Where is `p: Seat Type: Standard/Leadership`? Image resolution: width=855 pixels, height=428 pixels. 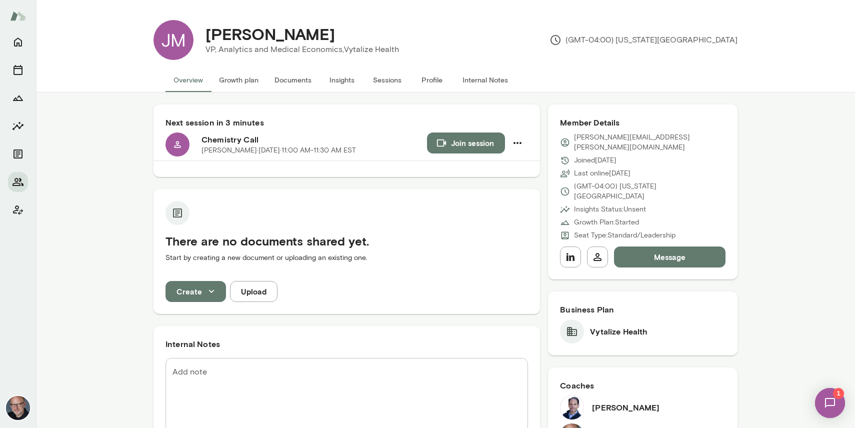
p: Seat Type: Standard/Leadership is located at coordinates (625, 236).